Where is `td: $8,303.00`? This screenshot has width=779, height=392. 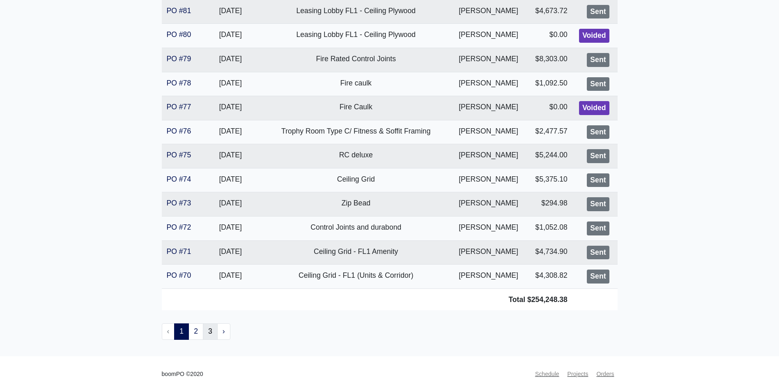
td: $8,303.00 is located at coordinates (548, 60).